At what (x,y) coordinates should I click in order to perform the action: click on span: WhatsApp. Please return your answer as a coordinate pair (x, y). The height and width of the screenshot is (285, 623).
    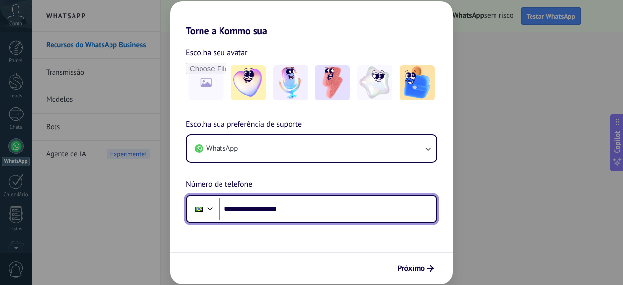
    Looking at the image, I should click on (222, 149).